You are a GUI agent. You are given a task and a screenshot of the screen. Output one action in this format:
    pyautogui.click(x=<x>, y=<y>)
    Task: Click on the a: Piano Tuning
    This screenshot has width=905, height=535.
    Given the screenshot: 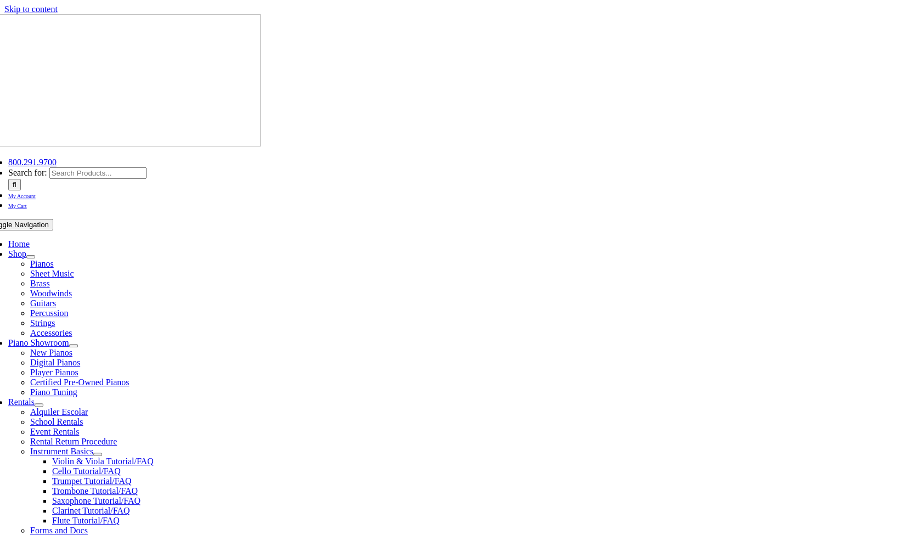 What is the action you would take?
    pyautogui.click(x=54, y=392)
    